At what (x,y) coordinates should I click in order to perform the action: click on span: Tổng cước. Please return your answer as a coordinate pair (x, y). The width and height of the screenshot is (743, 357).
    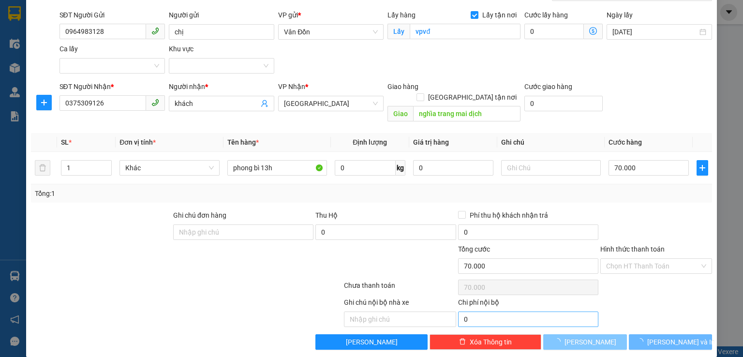
    Looking at the image, I should click on (474, 249).